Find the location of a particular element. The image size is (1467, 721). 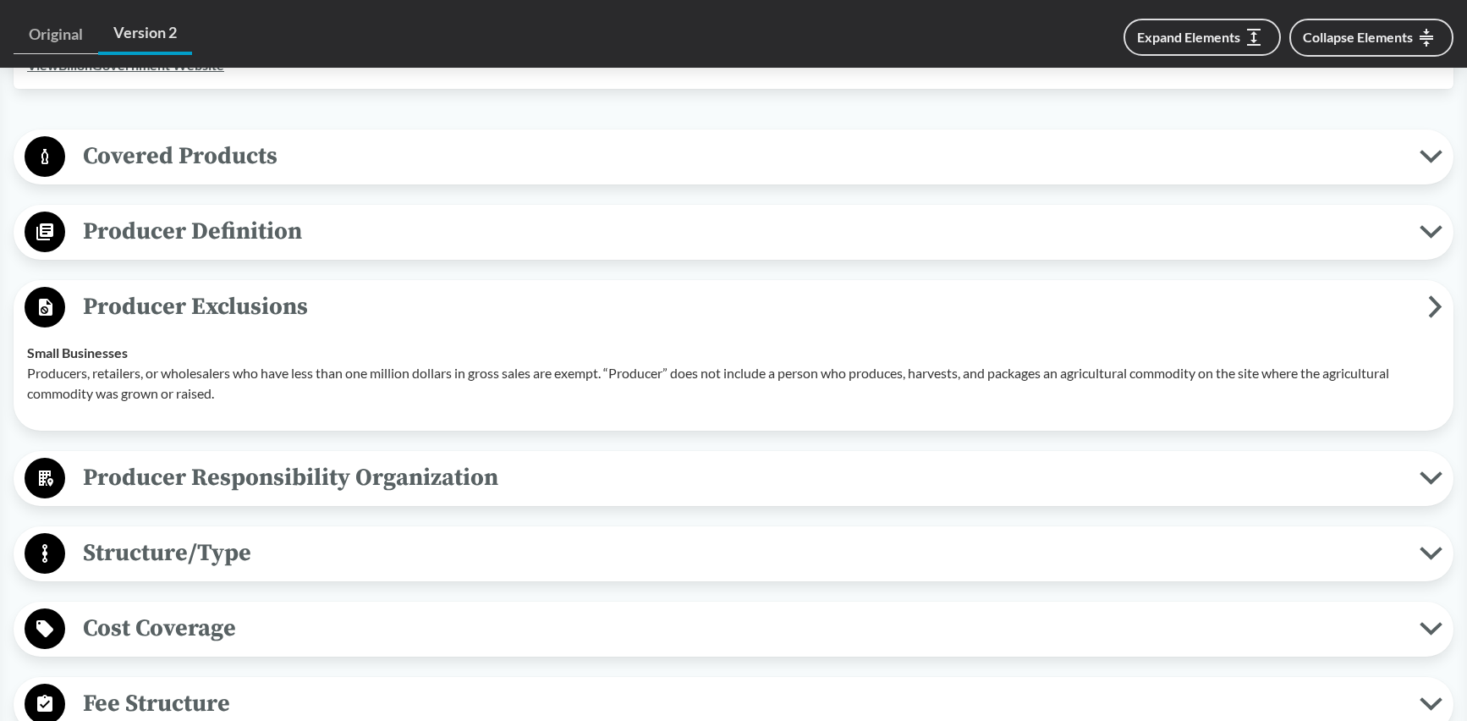

button: Producer Exclusions is located at coordinates (734, 307).